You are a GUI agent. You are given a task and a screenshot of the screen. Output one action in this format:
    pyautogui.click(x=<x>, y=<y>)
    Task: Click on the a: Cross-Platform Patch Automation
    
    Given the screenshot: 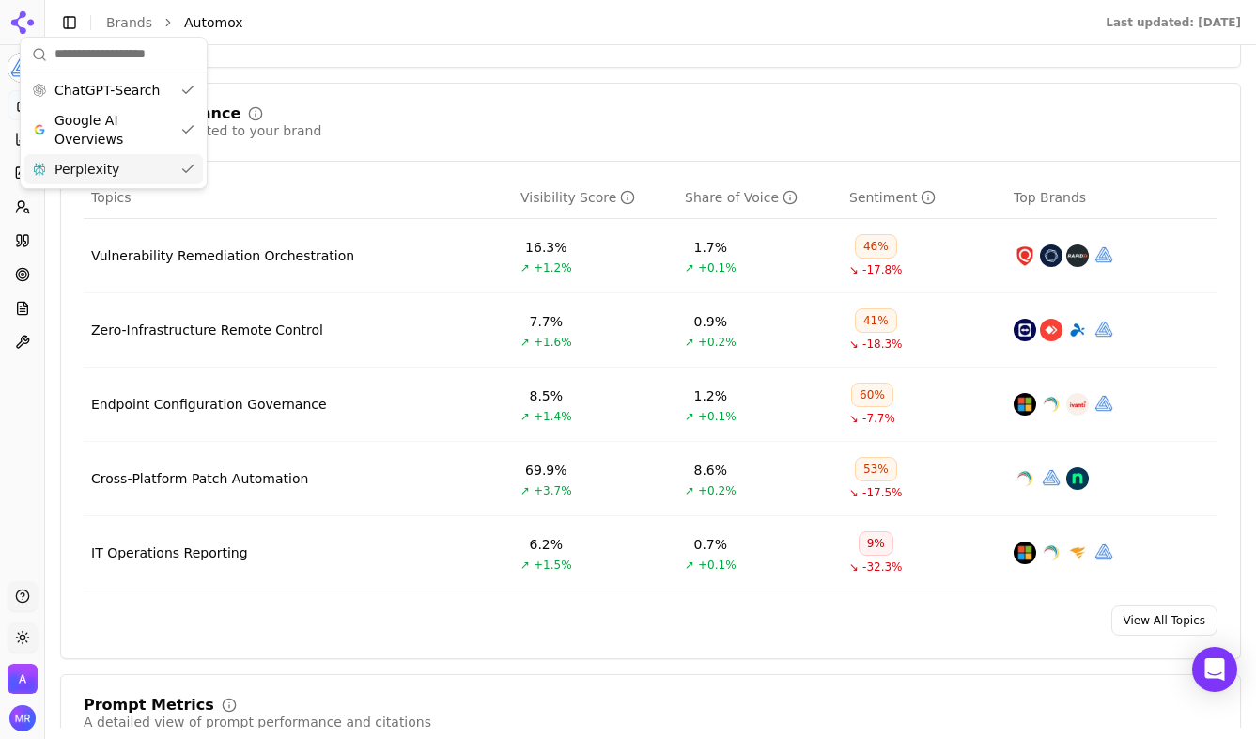 What is the action you would take?
    pyautogui.click(x=199, y=478)
    